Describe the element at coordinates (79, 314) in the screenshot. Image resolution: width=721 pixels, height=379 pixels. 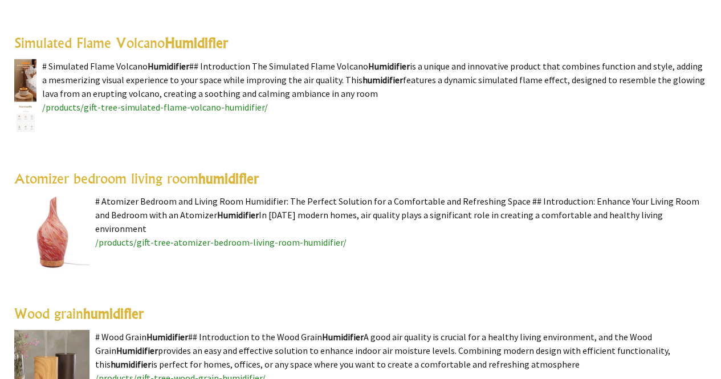
I see `a: Wood grainhumidifier` at that location.